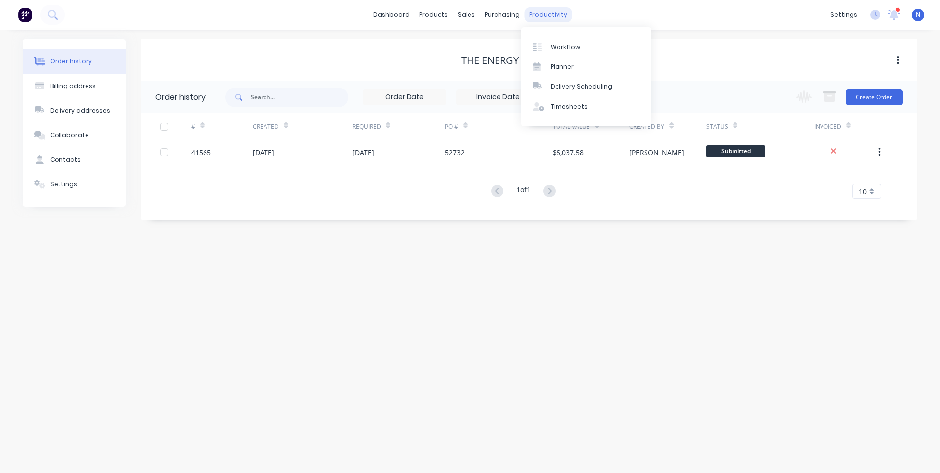 This screenshot has width=940, height=473. What do you see at coordinates (69, 135) in the screenshot?
I see `div: Collaborate` at bounding box center [69, 135].